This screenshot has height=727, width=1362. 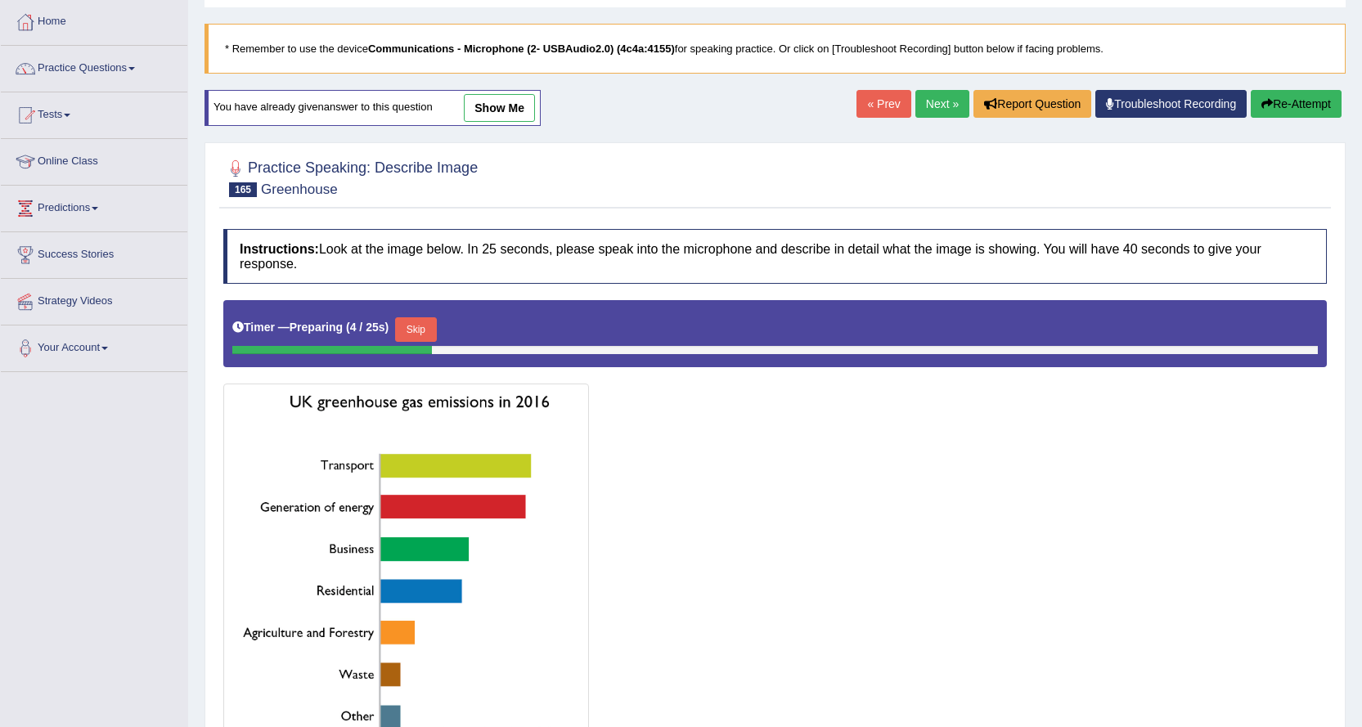 I want to click on a: Success Stories, so click(x=94, y=253).